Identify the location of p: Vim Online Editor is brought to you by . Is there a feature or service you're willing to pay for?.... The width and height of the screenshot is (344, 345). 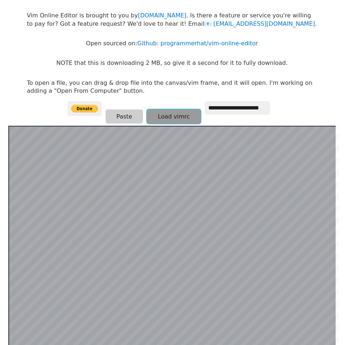
(172, 20).